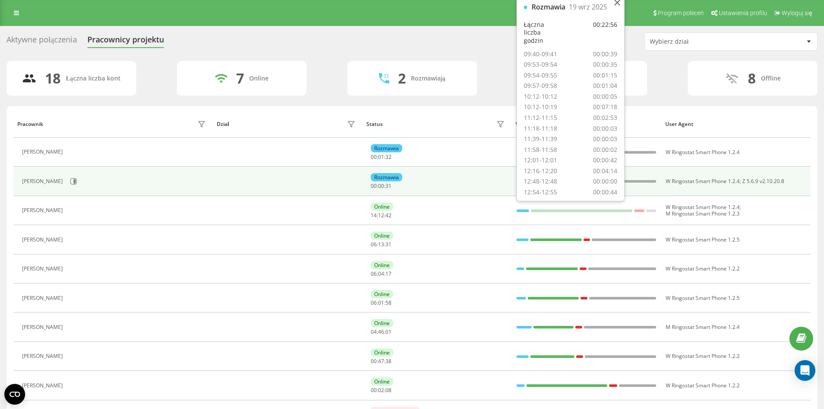 The height and width of the screenshot is (409, 824). Describe the element at coordinates (703, 327) in the screenshot. I see `span: M Ringostat Smart Phone 1.2.4` at that location.